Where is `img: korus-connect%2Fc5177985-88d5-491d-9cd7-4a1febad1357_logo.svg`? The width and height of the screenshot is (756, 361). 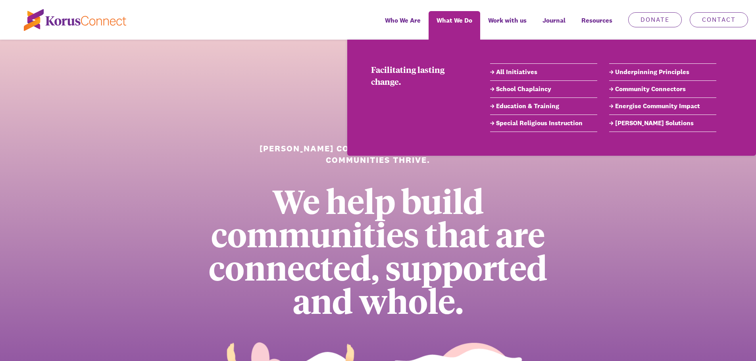
img: korus-connect%2Fc5177985-88d5-491d-9cd7-4a1febad1357_logo.svg is located at coordinates (75, 20).